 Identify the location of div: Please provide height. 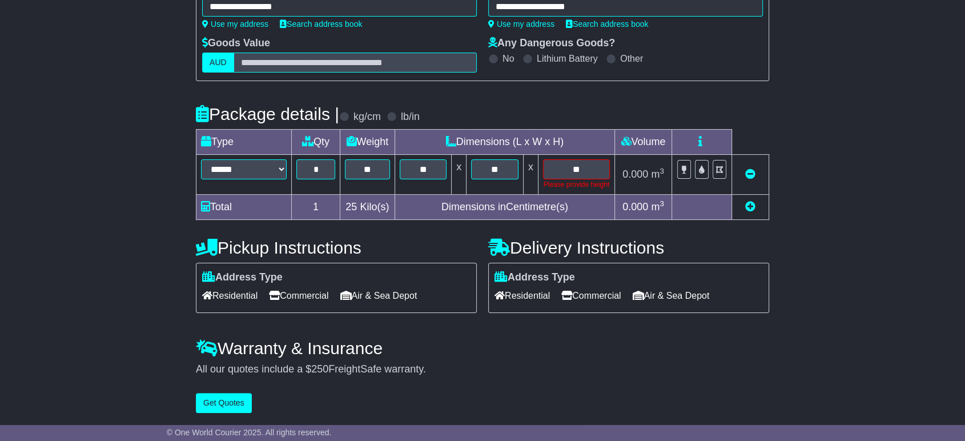
(576, 185).